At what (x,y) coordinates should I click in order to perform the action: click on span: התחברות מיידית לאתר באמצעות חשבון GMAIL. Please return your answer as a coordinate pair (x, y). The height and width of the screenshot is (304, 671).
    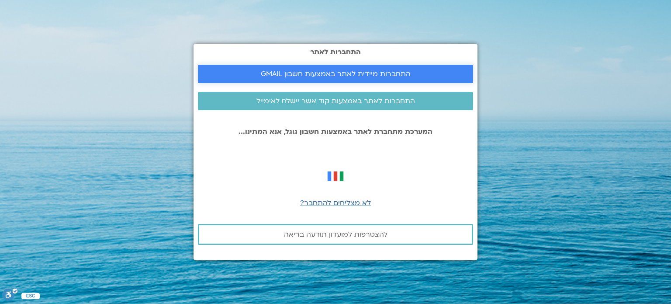
    Looking at the image, I should click on (336, 74).